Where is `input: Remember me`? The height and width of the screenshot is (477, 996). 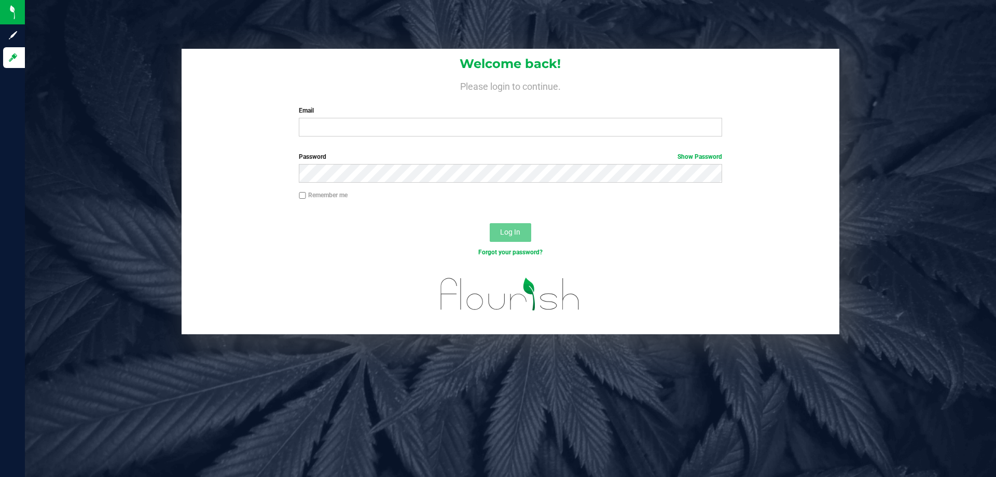 input: Remember me is located at coordinates (302, 196).